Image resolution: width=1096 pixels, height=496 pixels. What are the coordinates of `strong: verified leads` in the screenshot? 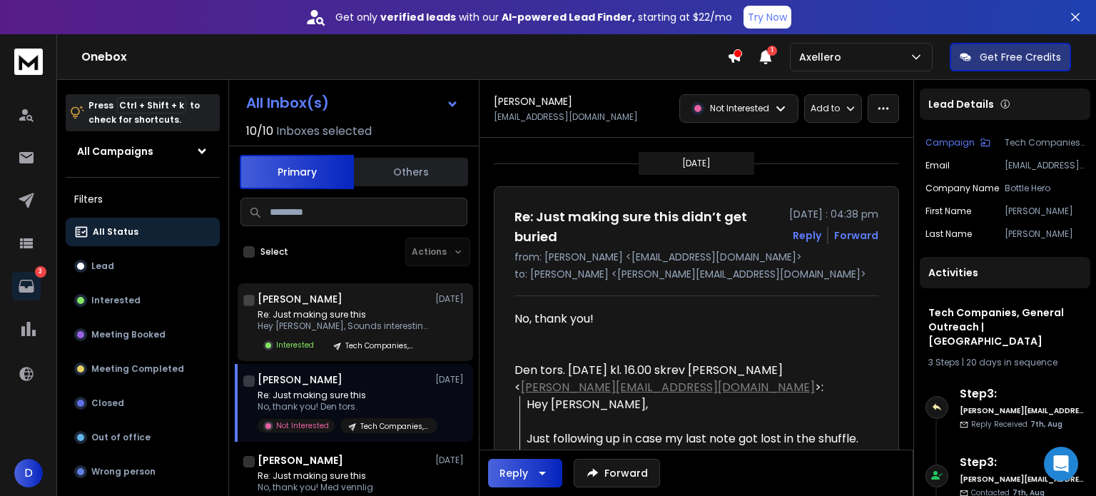 It's located at (418, 17).